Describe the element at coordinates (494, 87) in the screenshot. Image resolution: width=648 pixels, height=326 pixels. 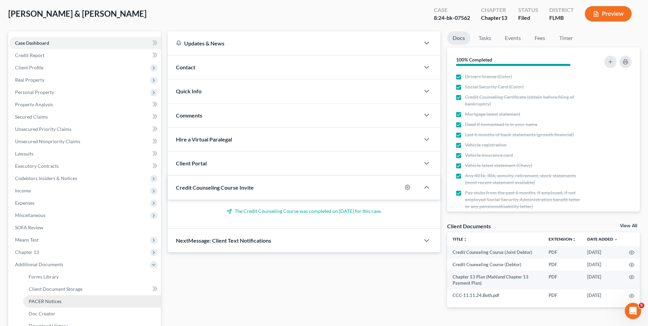
I see `span: Social Security Card (Color)` at that location.